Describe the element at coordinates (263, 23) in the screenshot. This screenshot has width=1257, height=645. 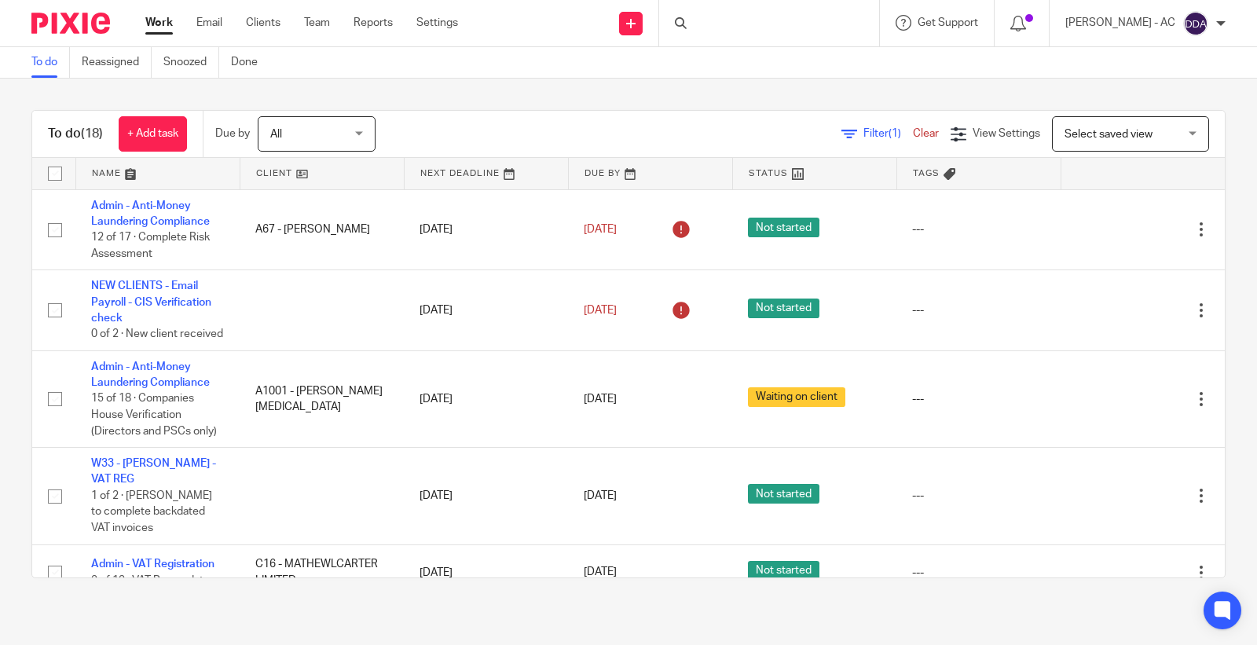
I see `a: Clients` at that location.